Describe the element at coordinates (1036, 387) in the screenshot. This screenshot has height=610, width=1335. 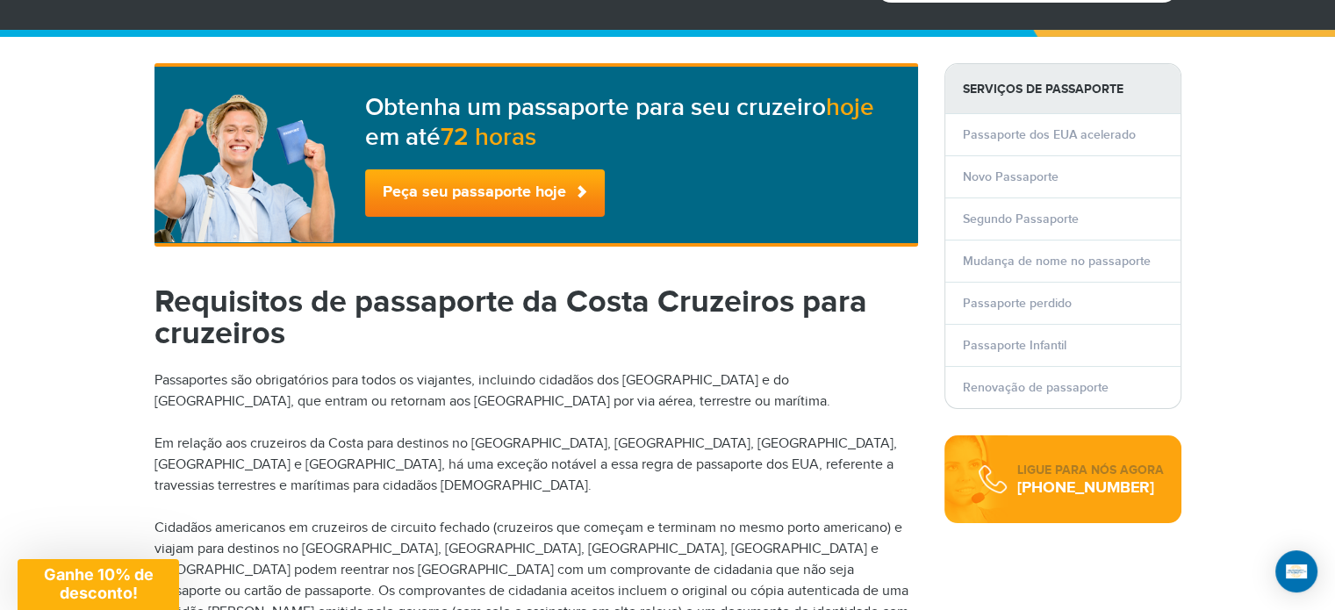
I see `a: Renovação de passaporte` at that location.